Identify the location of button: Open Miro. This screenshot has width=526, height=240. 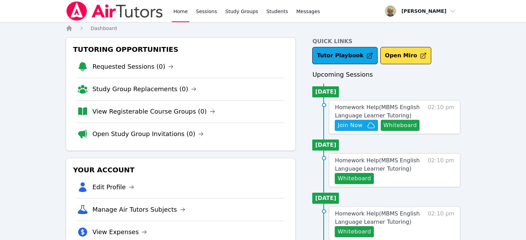
(406, 56).